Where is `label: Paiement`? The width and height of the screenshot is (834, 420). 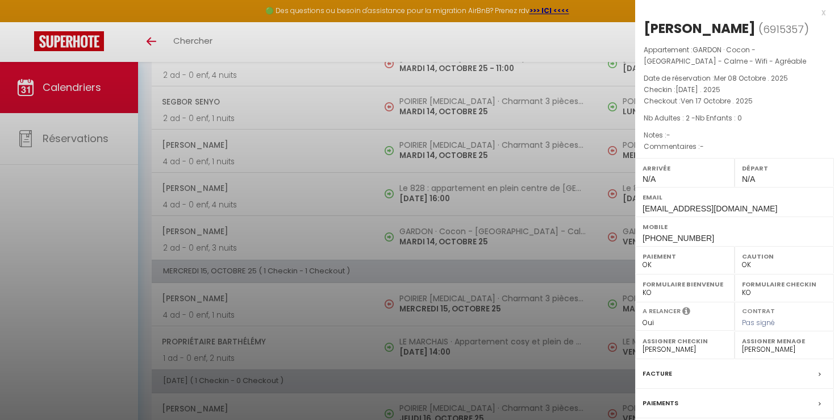
label: Paiement is located at coordinates (684, 256).